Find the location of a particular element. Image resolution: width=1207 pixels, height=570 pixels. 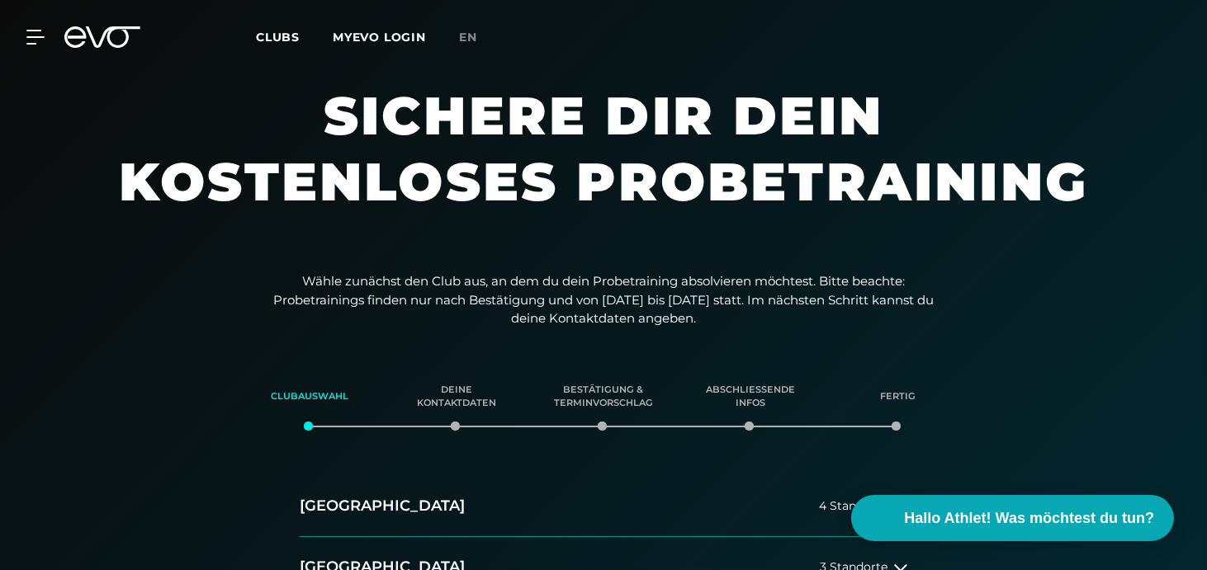

span: Clubs is located at coordinates (277, 37).